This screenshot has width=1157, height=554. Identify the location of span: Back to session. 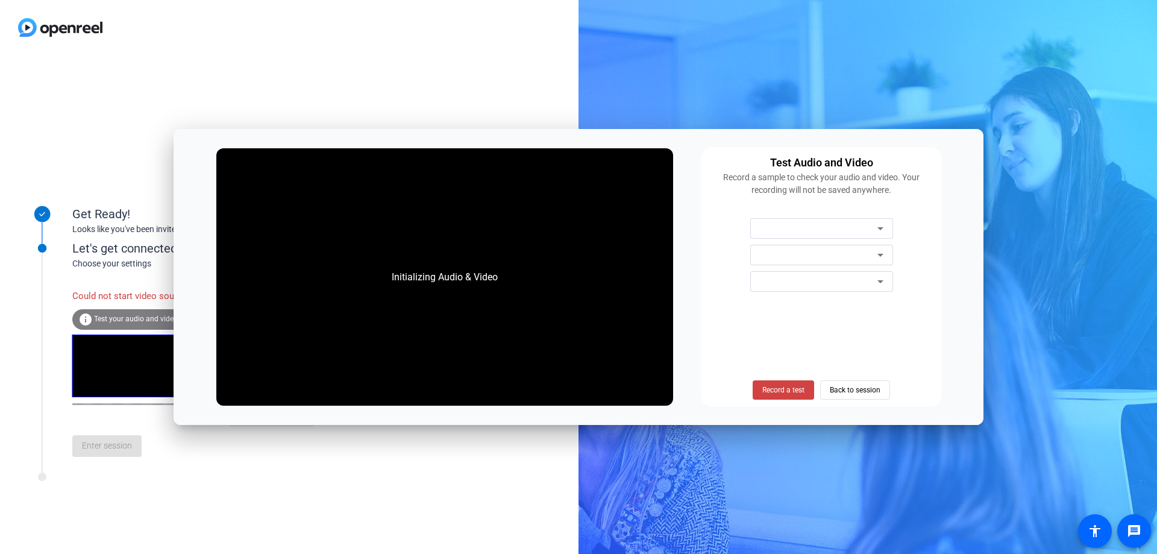
(855, 390).